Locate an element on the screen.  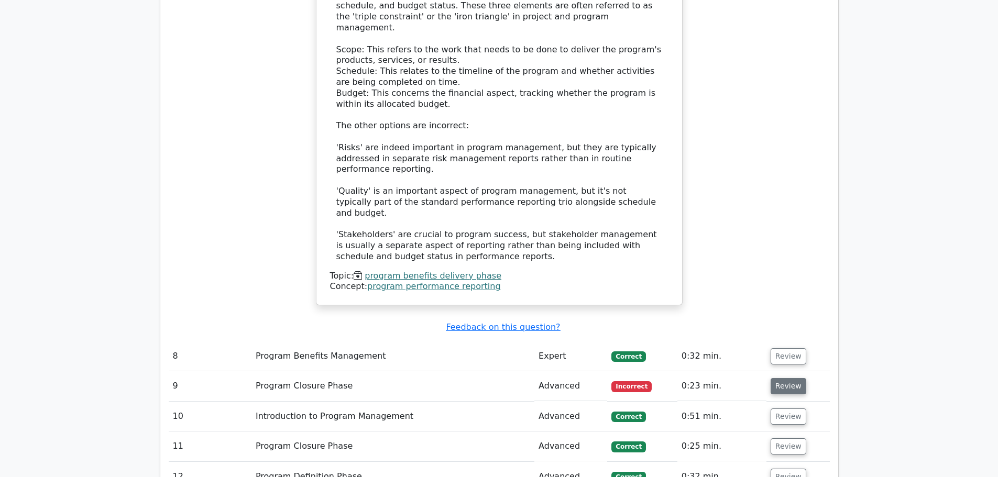
td: 0:32 min. is located at coordinates (722, 356).